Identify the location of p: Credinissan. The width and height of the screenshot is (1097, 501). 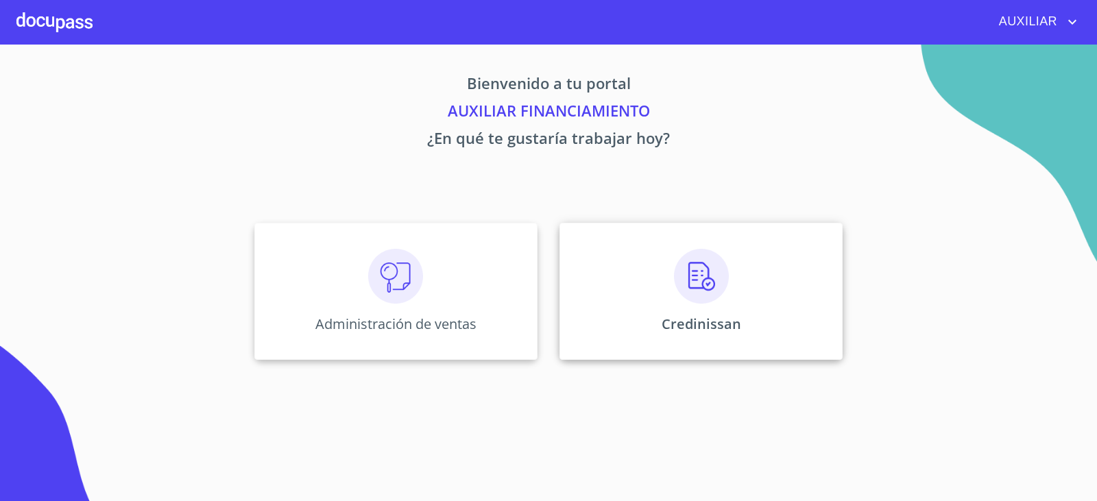
(701, 324).